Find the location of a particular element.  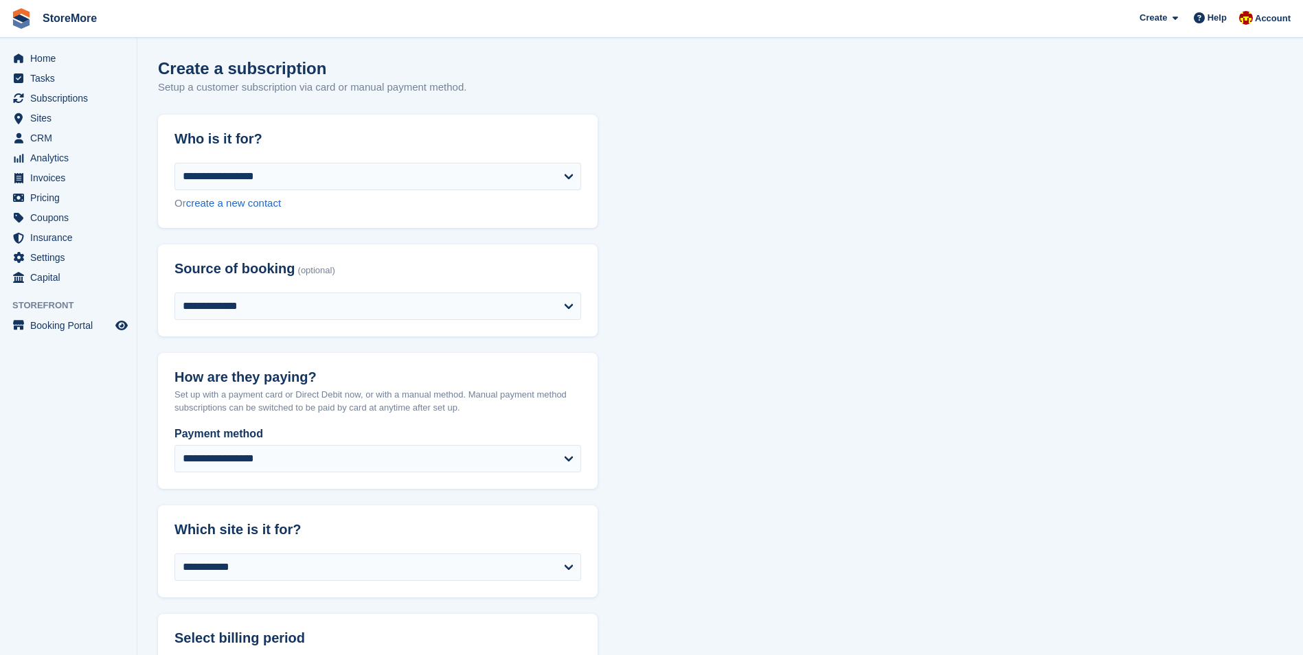

img: Store More Team is located at coordinates (1246, 18).